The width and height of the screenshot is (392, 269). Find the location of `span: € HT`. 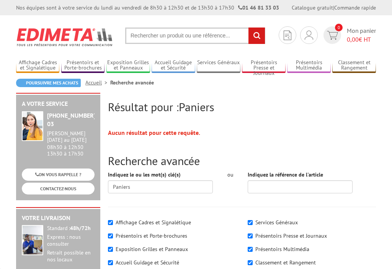

span: € HT is located at coordinates (361, 39).